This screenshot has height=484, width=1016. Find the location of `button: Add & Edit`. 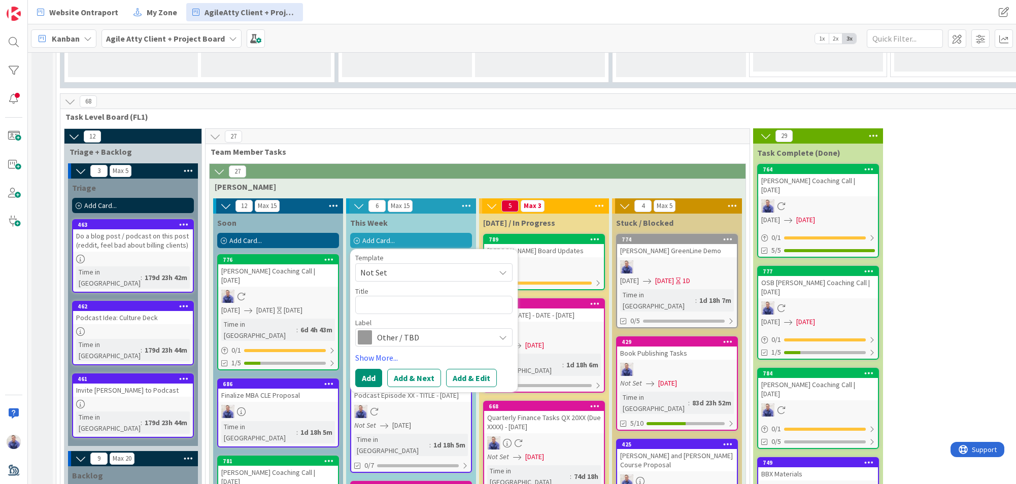

button: Add & Edit is located at coordinates (471, 378).